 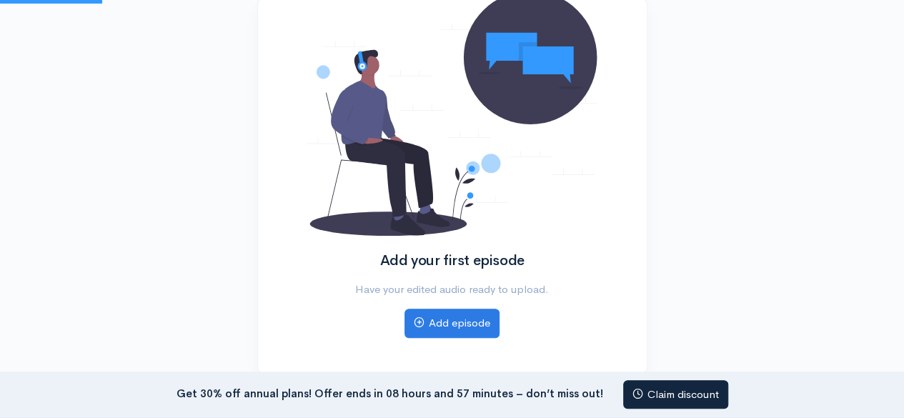 I want to click on h2: Add your first episode, so click(x=452, y=261).